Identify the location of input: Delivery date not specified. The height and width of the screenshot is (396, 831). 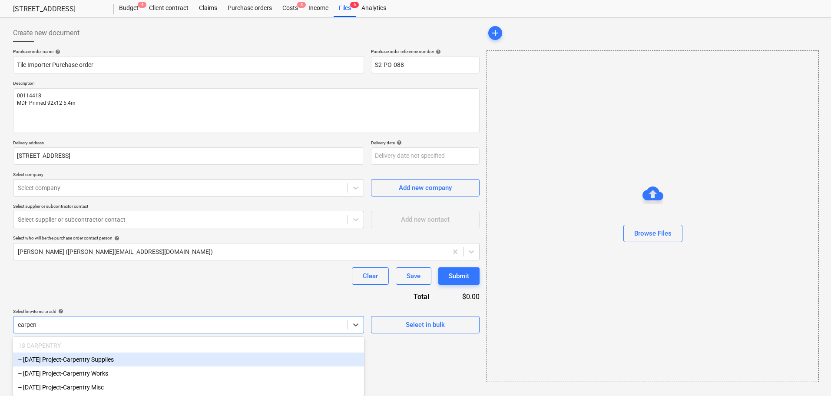
(425, 156).